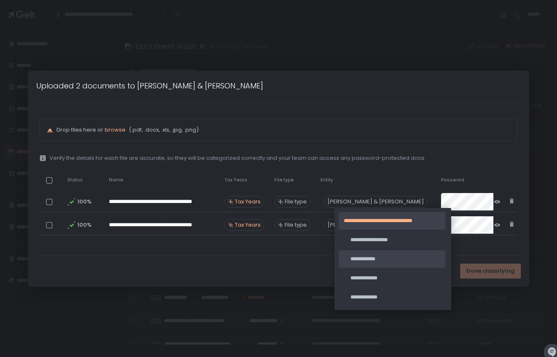 This screenshot has width=557, height=357. I want to click on button: browse, so click(115, 130).